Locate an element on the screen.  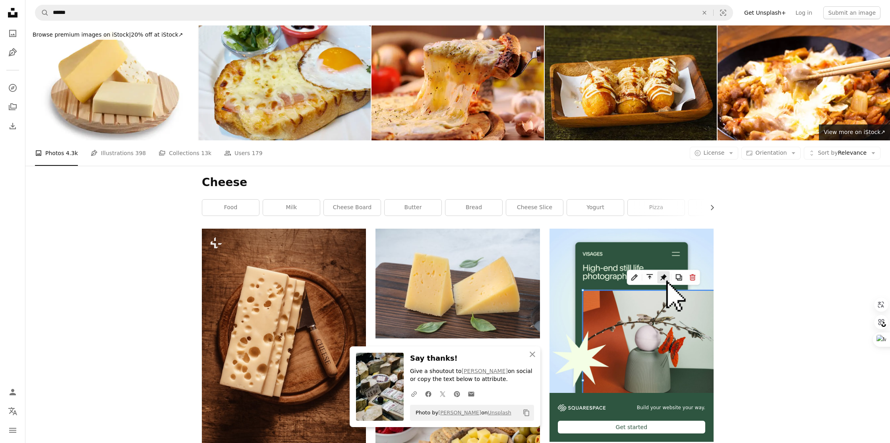
img: Cheese Dak-galbi is located at coordinates (804, 83).